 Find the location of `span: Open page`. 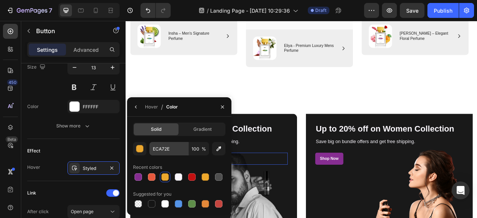

span: Open page is located at coordinates (82, 211).